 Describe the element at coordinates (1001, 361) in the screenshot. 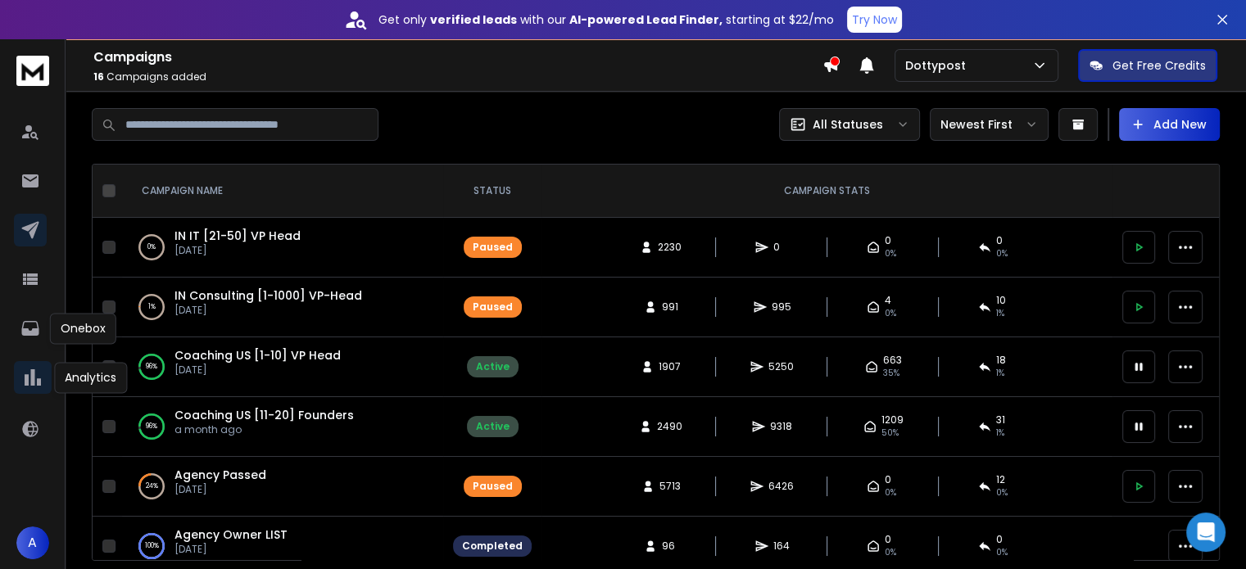

I see `span: 18` at that location.